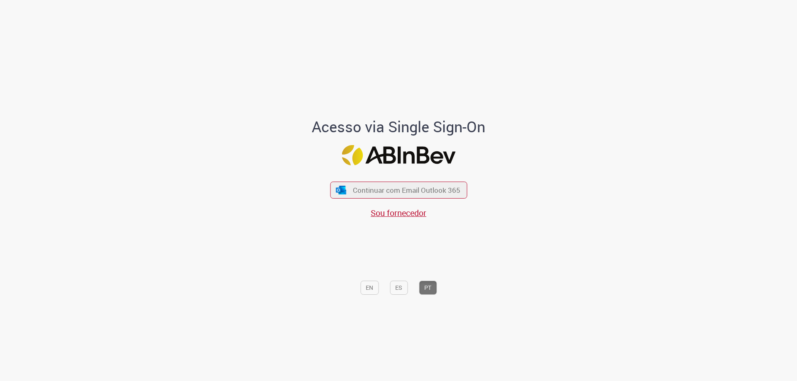 The width and height of the screenshot is (797, 381). Describe the element at coordinates (398, 213) in the screenshot. I see `a: Sou fornecedor` at that location.